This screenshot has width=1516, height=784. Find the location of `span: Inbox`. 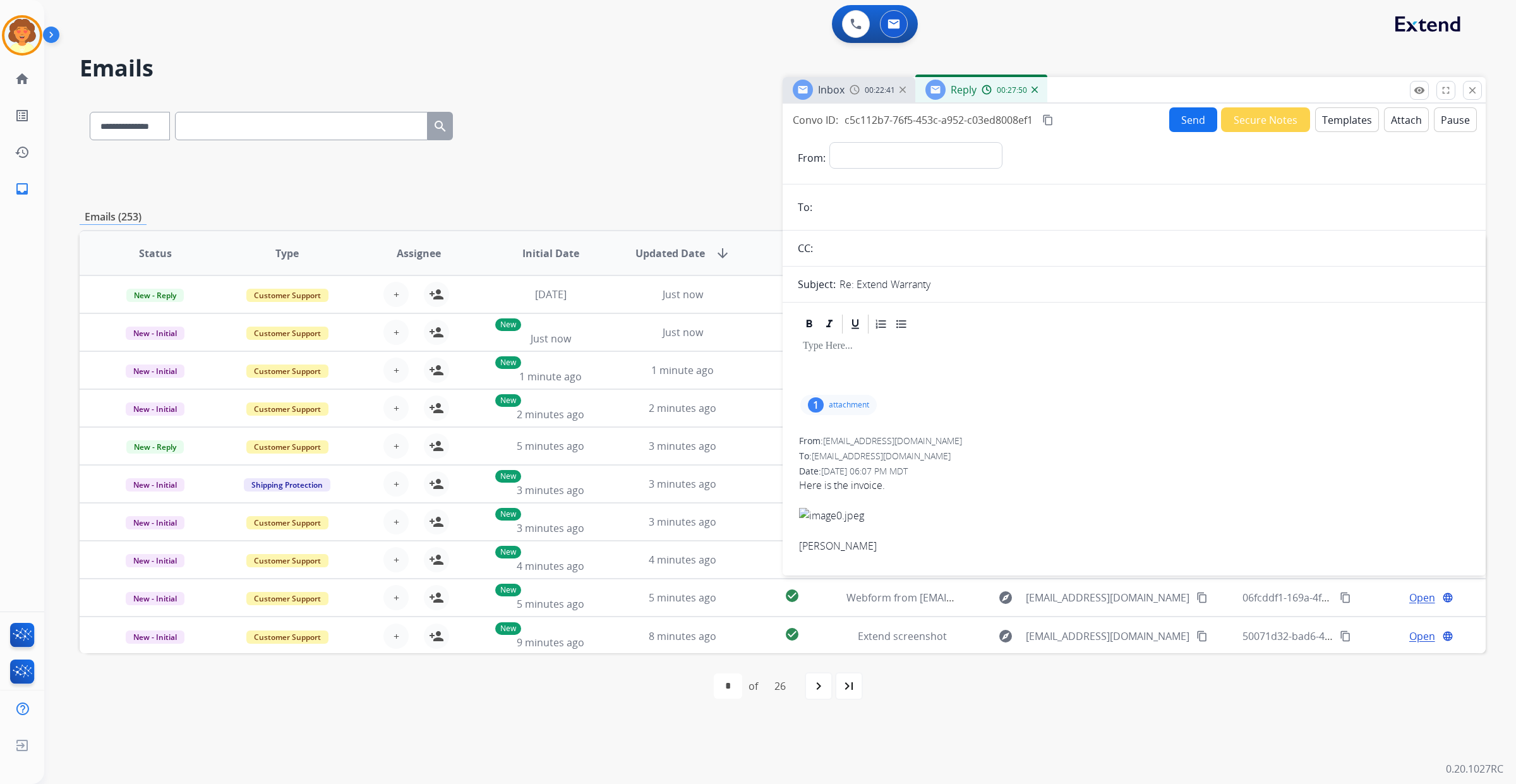

span: Inbox is located at coordinates (831, 89).